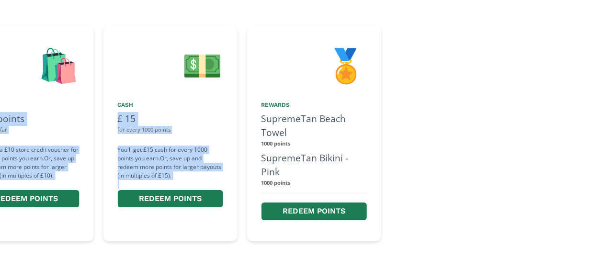  What do you see at coordinates (314, 205) in the screenshot?
I see `div: SupremeTan Swimsuit - Pink` at bounding box center [314, 205].